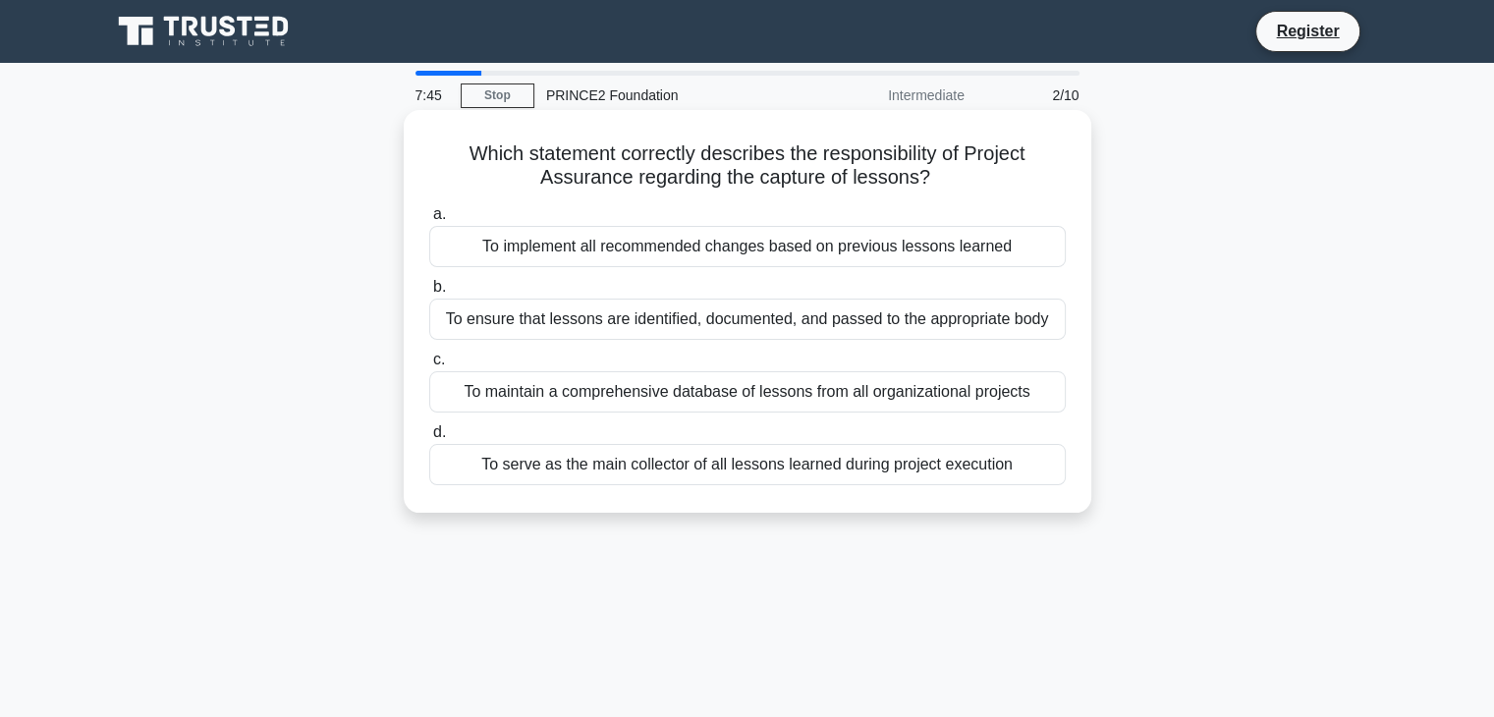  Describe the element at coordinates (439, 358) in the screenshot. I see `span: c.` at that location.